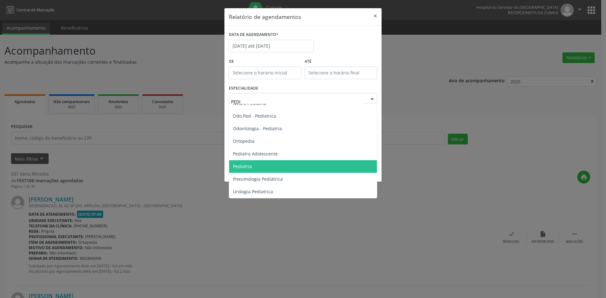 The image size is (606, 298). I want to click on input: Selecione o horário final, so click(341, 73).